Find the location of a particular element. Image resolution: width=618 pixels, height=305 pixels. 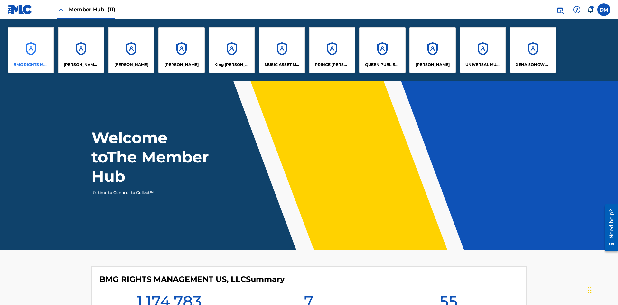

p: QUEEN PUBLISHA is located at coordinates (383, 65).